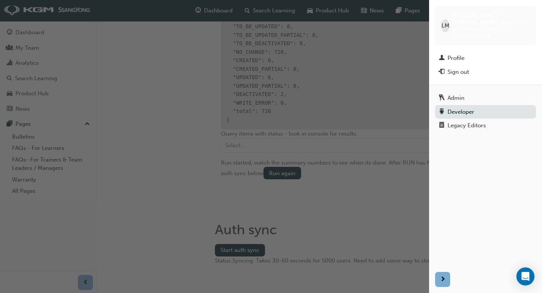  What do you see at coordinates (456, 98) in the screenshot?
I see `div: Admin` at bounding box center [456, 98].